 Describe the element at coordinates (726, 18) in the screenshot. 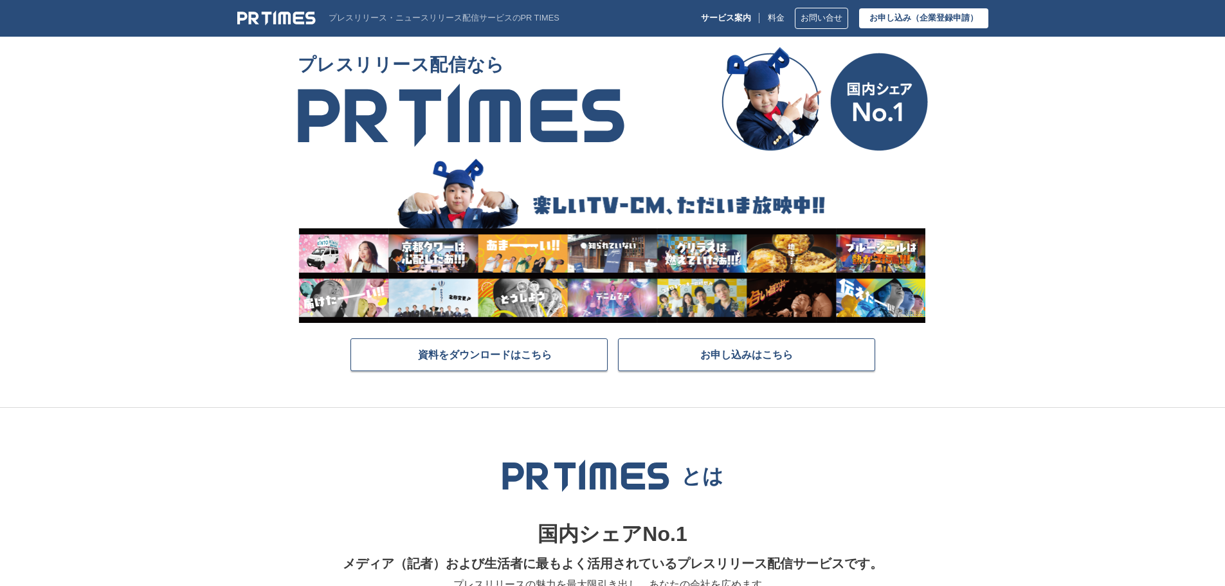

I see `p: サービス案内` at that location.